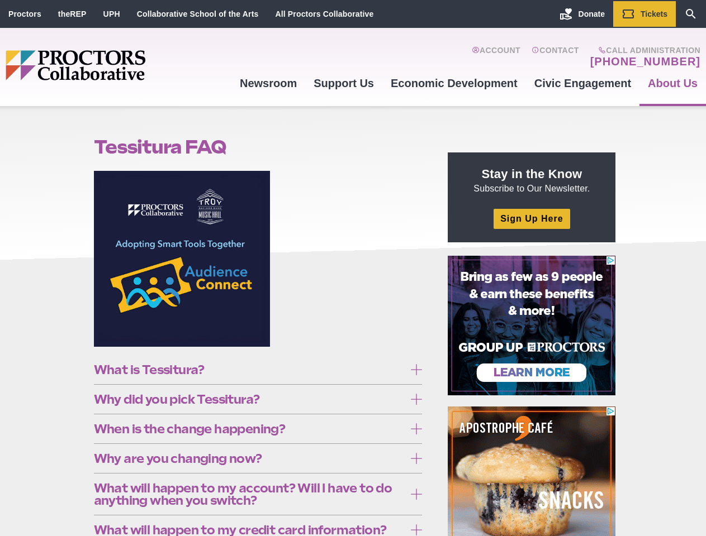 The image size is (706, 536). I want to click on a: About Us, so click(672, 83).